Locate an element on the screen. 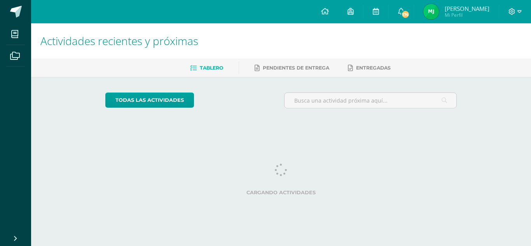  label: Cargando actividades is located at coordinates (281, 192).